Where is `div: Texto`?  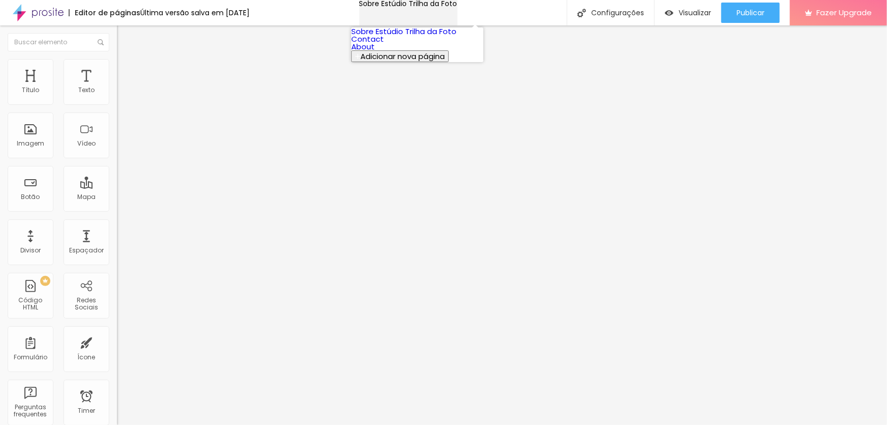 div: Texto is located at coordinates (86, 90).